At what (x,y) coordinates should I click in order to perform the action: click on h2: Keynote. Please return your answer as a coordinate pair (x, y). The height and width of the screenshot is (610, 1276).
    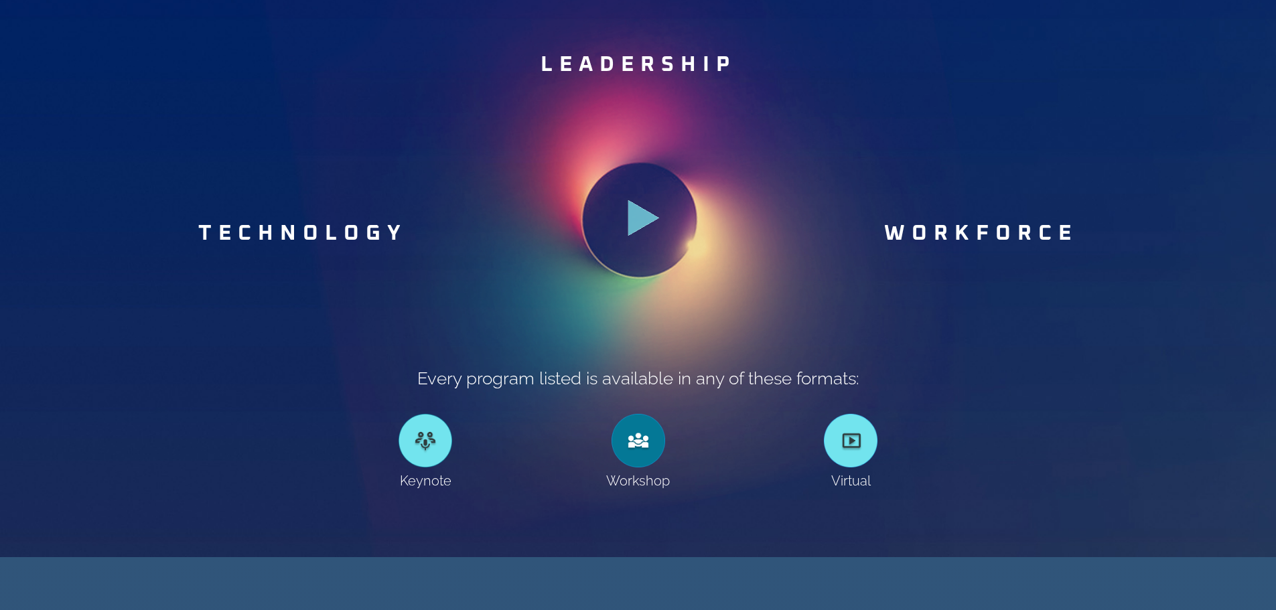
    Looking at the image, I should click on (425, 481).